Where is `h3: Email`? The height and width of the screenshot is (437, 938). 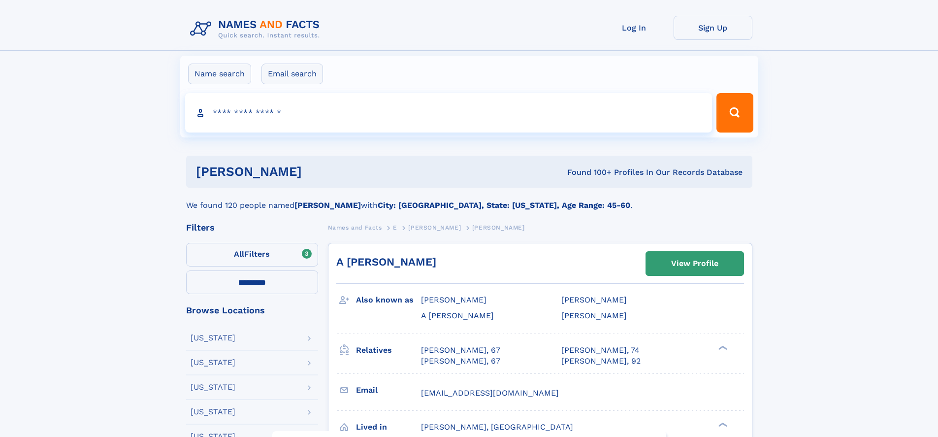 h3: Email is located at coordinates (389, 390).